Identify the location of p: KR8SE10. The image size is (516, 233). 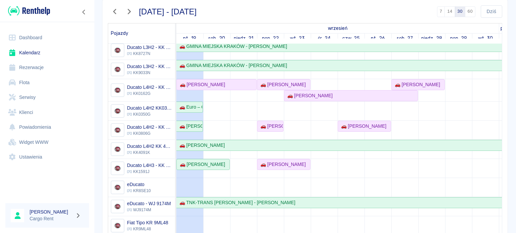
(139, 191).